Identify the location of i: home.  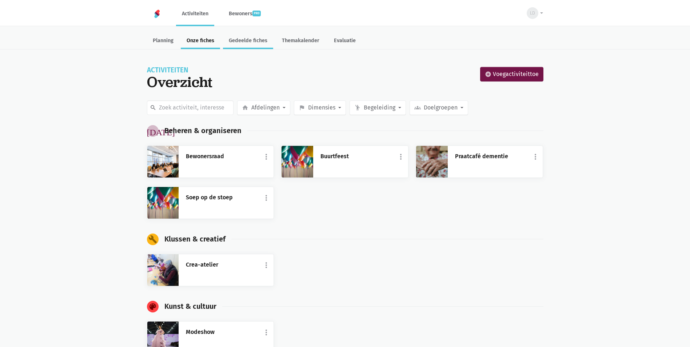
(245, 108).